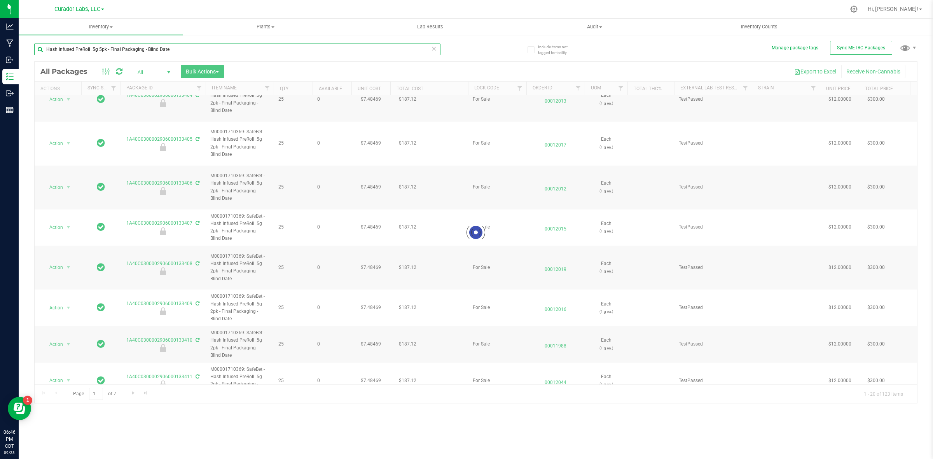 Image resolution: width=933 pixels, height=459 pixels. What do you see at coordinates (77, 9) in the screenshot?
I see `span: Curador Labs, LLC` at bounding box center [77, 9].